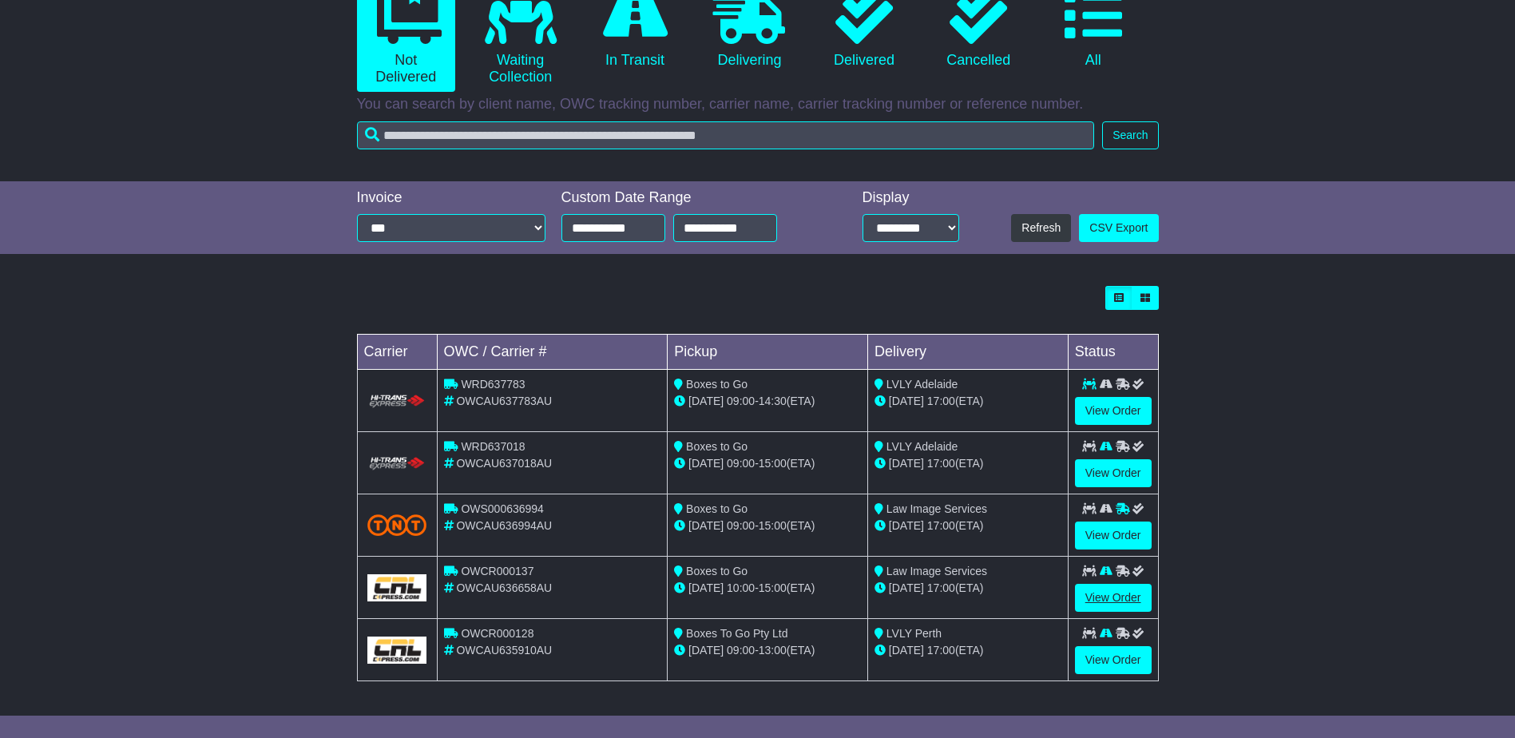 The height and width of the screenshot is (738, 1515). What do you see at coordinates (504, 526) in the screenshot?
I see `span: OWCAU636994AU` at bounding box center [504, 526].